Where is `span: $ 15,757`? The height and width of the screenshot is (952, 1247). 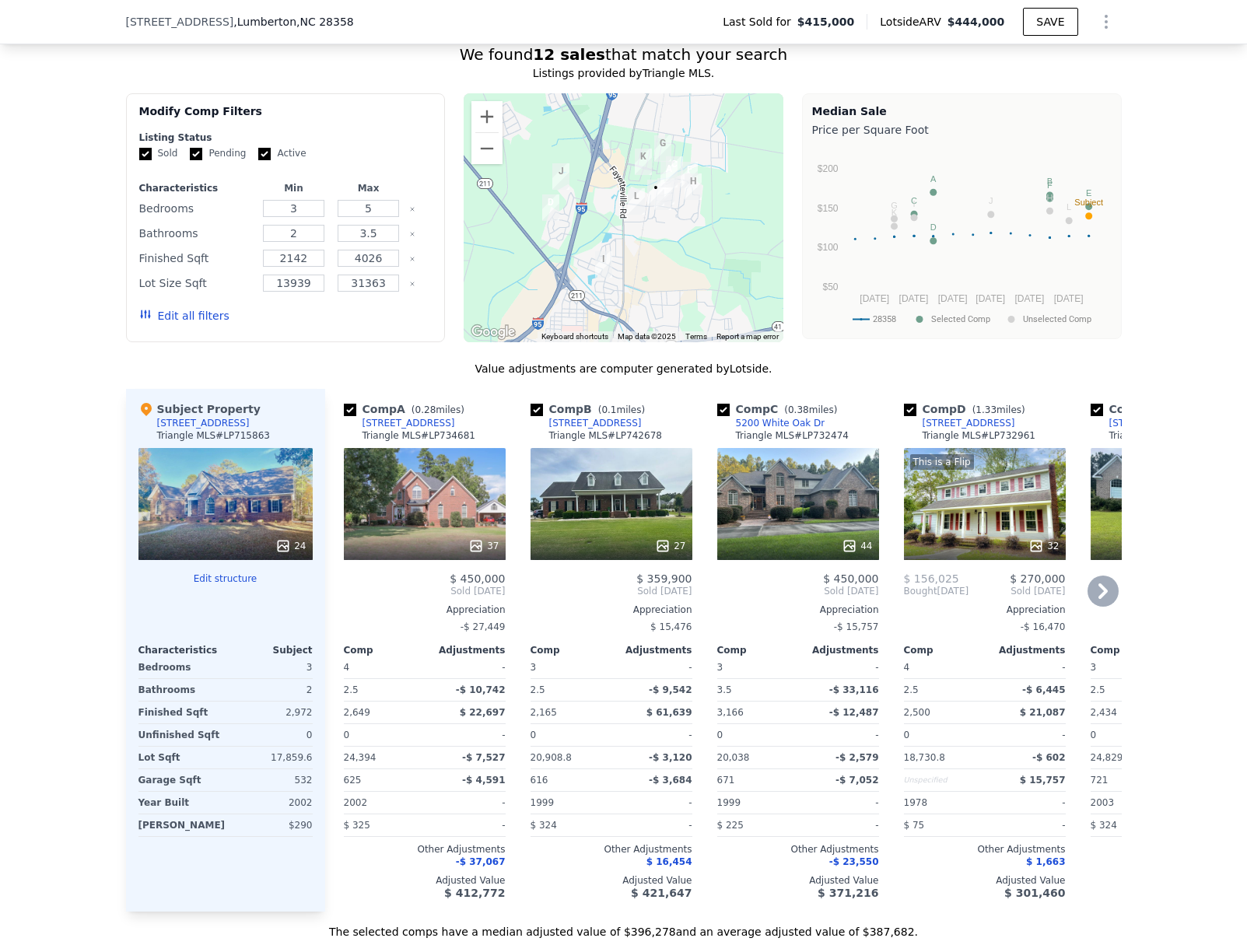 span: $ 15,757 is located at coordinates (1043, 780).